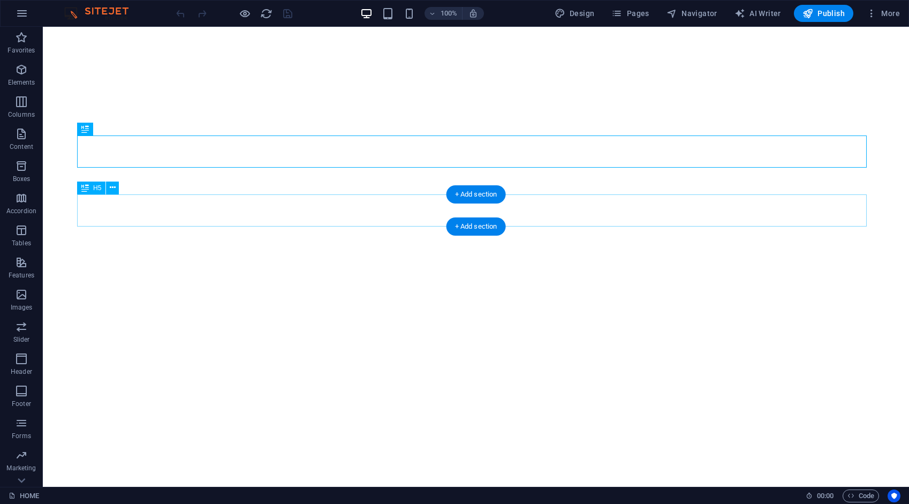 The image size is (909, 504). Describe the element at coordinates (894, 496) in the screenshot. I see `button: Usercentrics` at that location.